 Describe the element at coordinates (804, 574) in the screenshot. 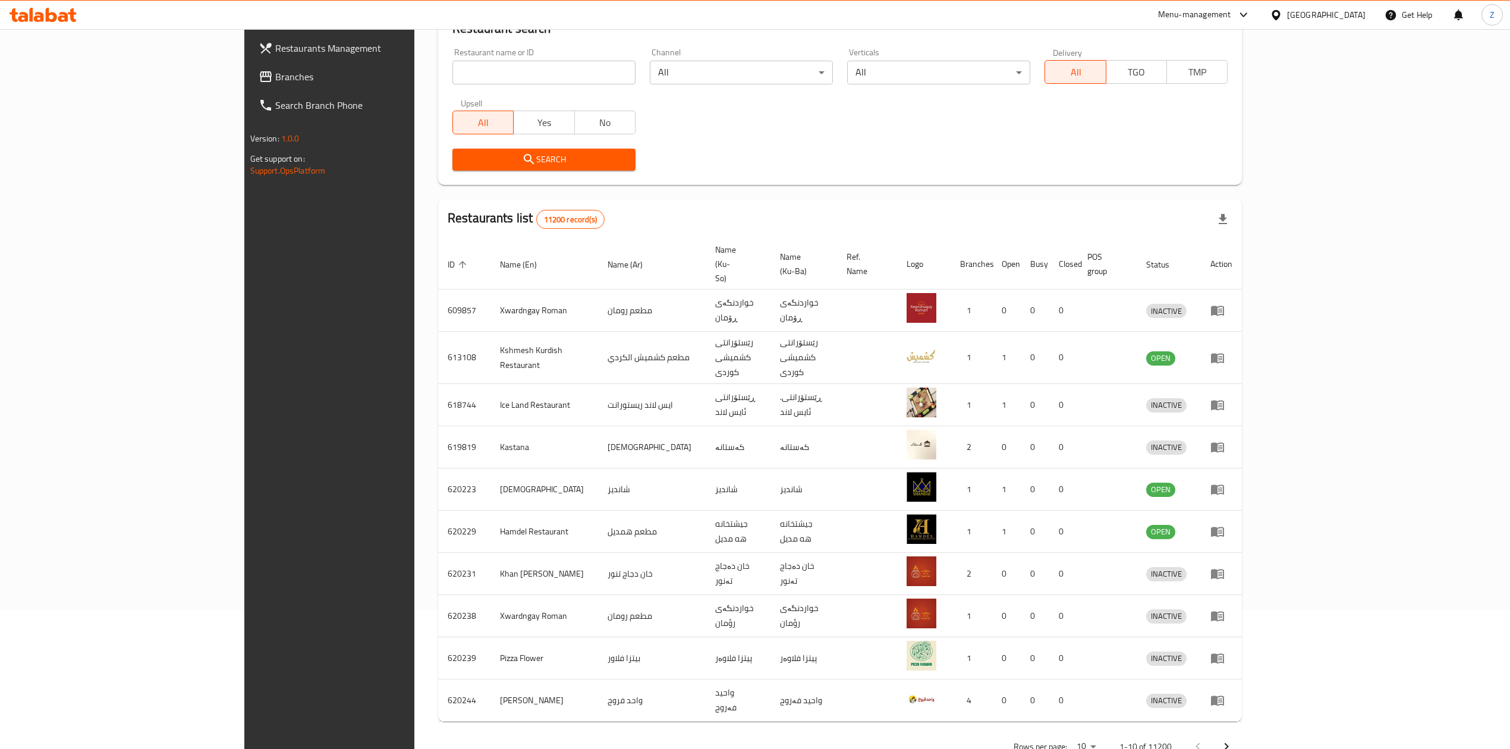

I see `td: خان دەجاج تەنور` at that location.